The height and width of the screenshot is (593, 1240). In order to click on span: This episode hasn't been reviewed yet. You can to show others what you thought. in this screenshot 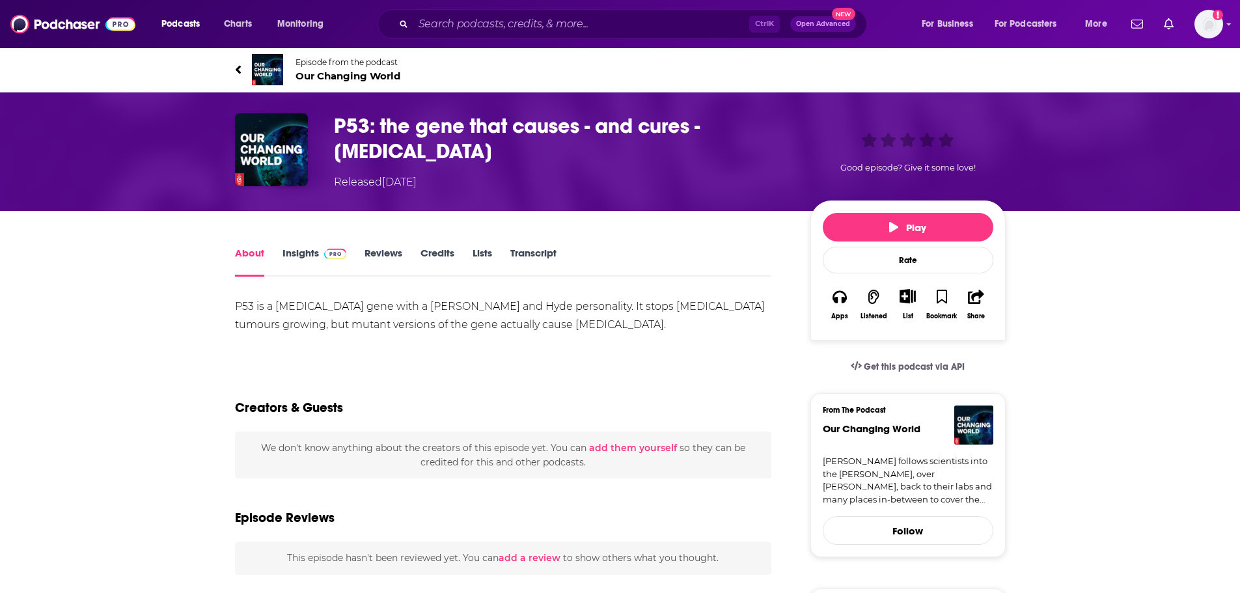, I will do `click(502, 558)`.